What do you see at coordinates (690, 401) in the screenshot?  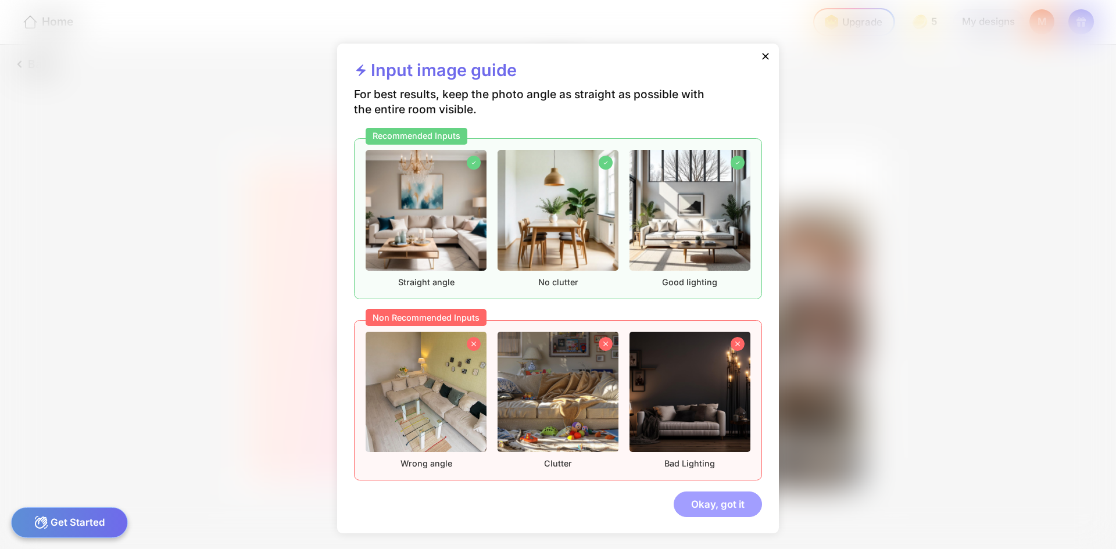 I see `div: Bad Lighting` at bounding box center [690, 401].